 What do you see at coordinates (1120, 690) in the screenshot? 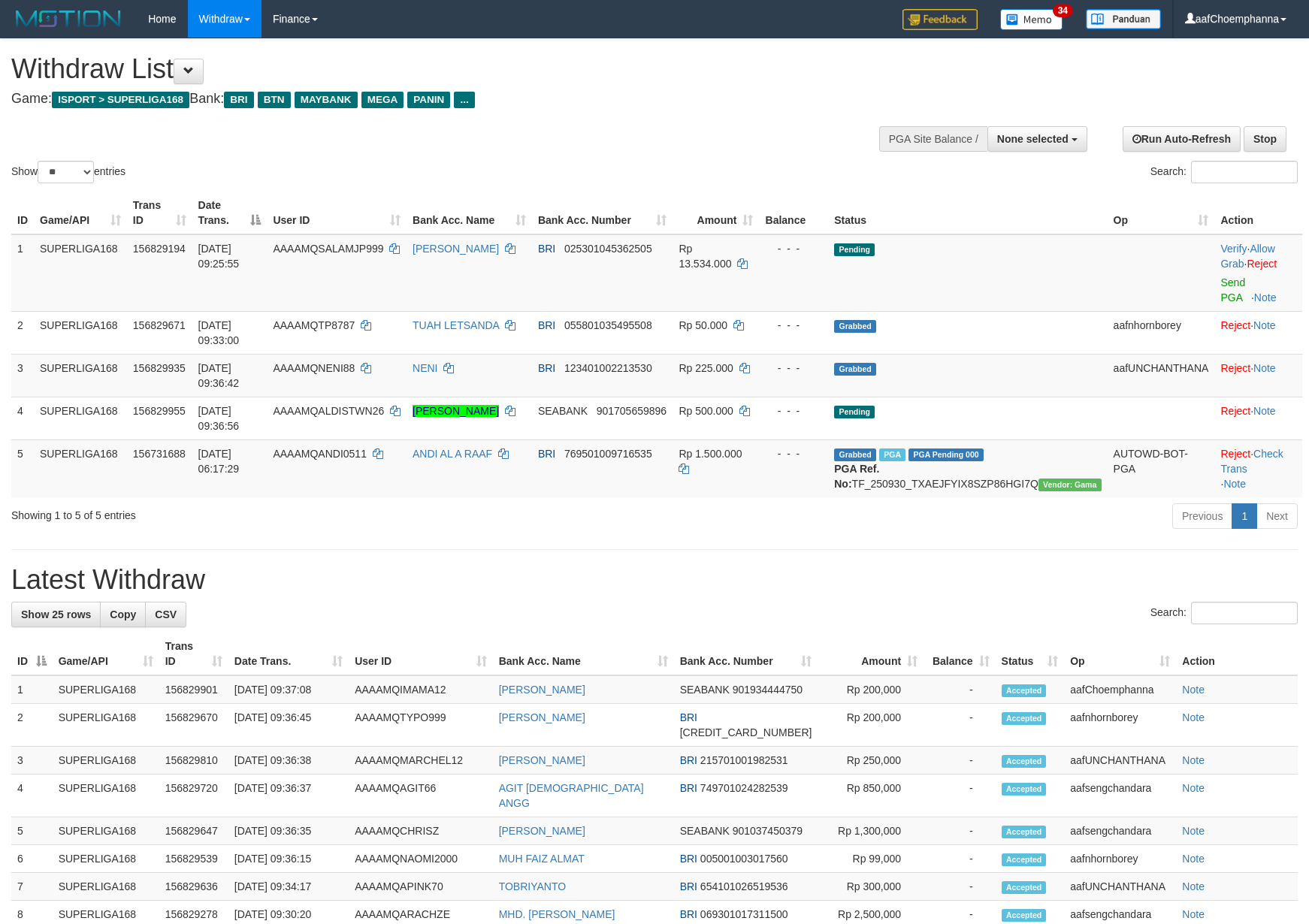
I see `td: aafChoemphanna` at bounding box center [1120, 690].